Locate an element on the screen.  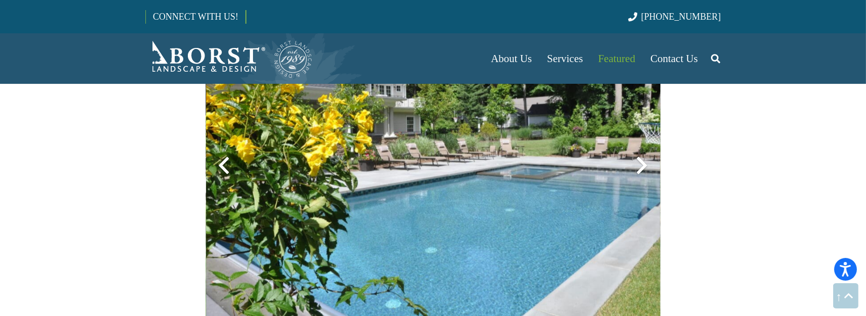
a: Services is located at coordinates (564, 59).